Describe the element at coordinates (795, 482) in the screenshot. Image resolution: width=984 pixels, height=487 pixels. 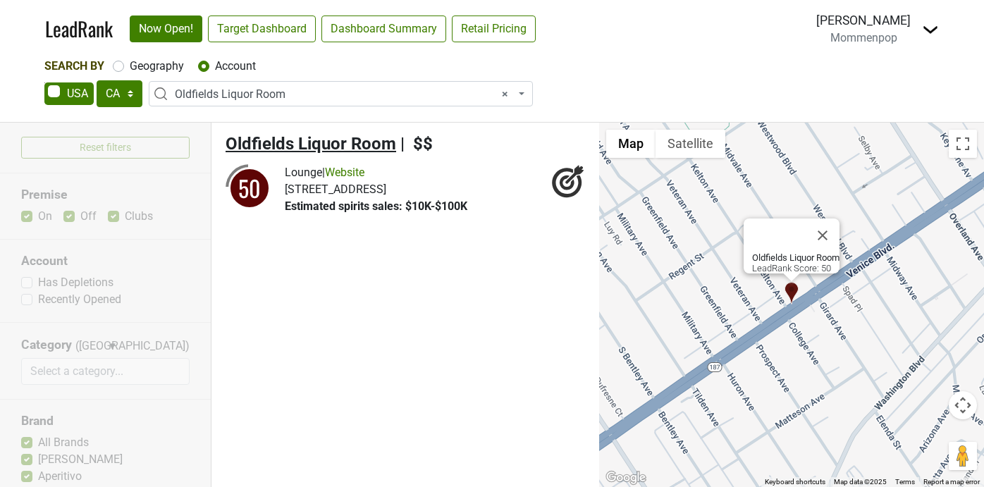
I see `button: Keyboard shortcuts` at that location.